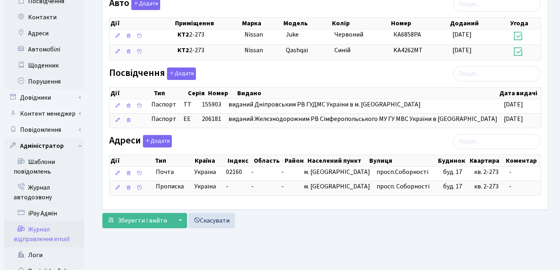  What do you see at coordinates (44, 33) in the screenshot?
I see `a: Адреси` at bounding box center [44, 33].